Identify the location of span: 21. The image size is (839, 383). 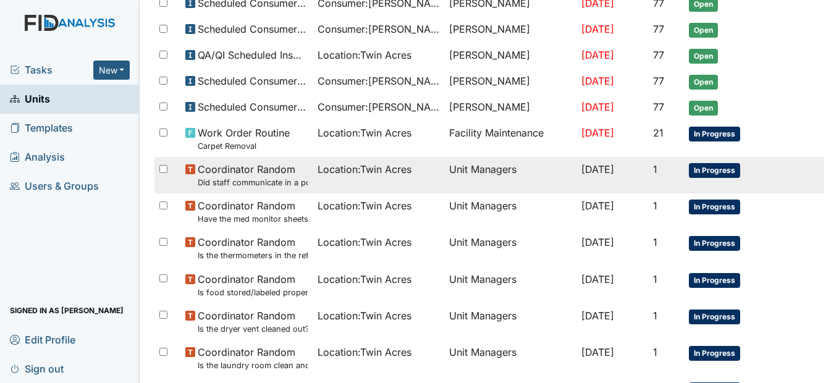
(658, 133).